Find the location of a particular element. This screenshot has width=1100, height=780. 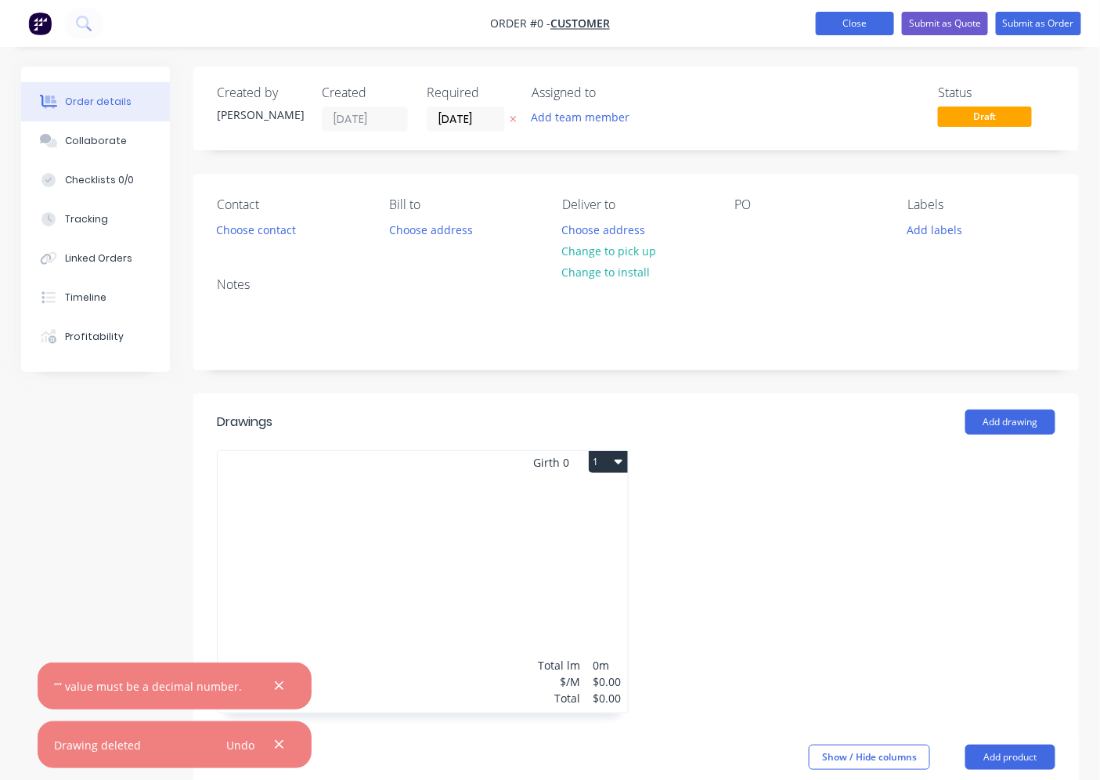

div: Checklists 0/0 is located at coordinates (99, 180).